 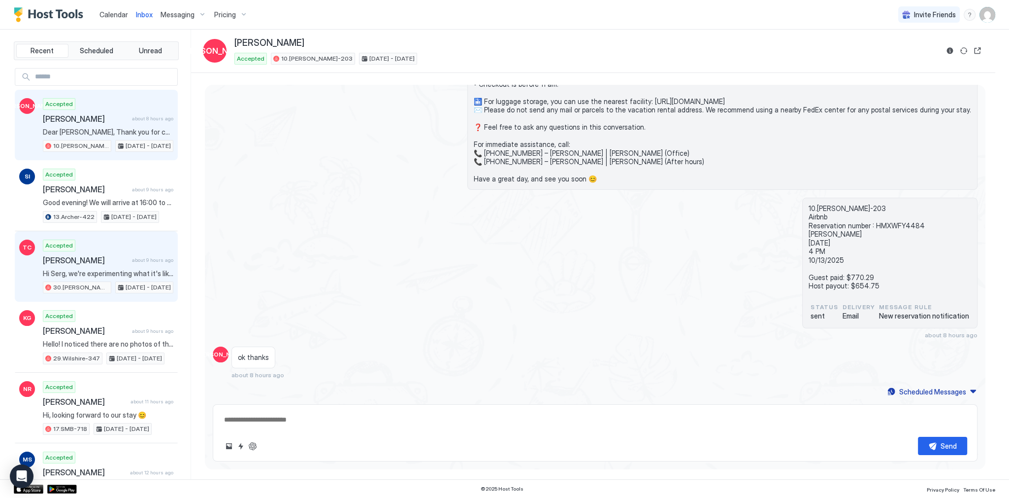 What do you see at coordinates (108, 202) in the screenshot?
I see `span: Good evening! We will arrive at 16:00 to check in` at bounding box center [108, 202].